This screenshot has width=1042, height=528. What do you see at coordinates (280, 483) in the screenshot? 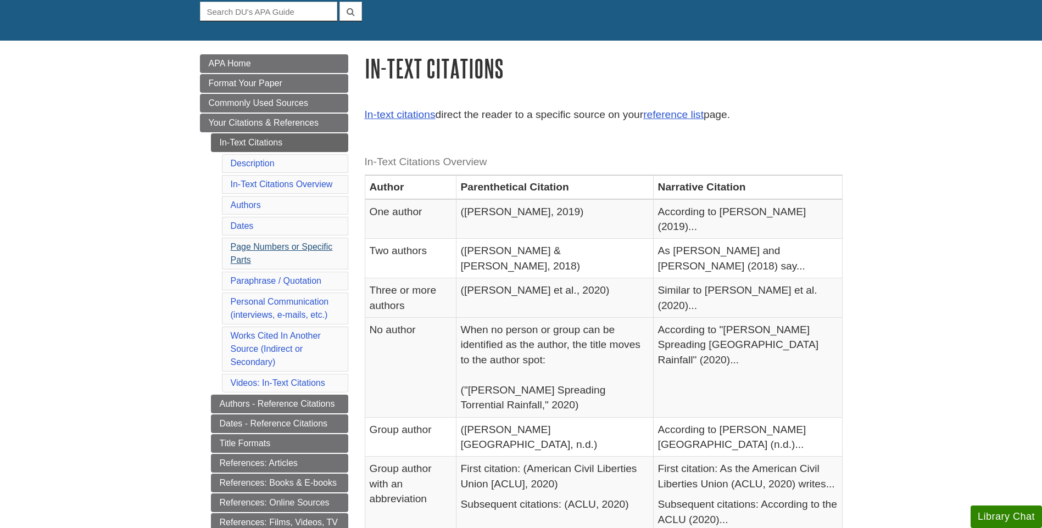
I see `a: References: Books & E-books` at bounding box center [280, 483].